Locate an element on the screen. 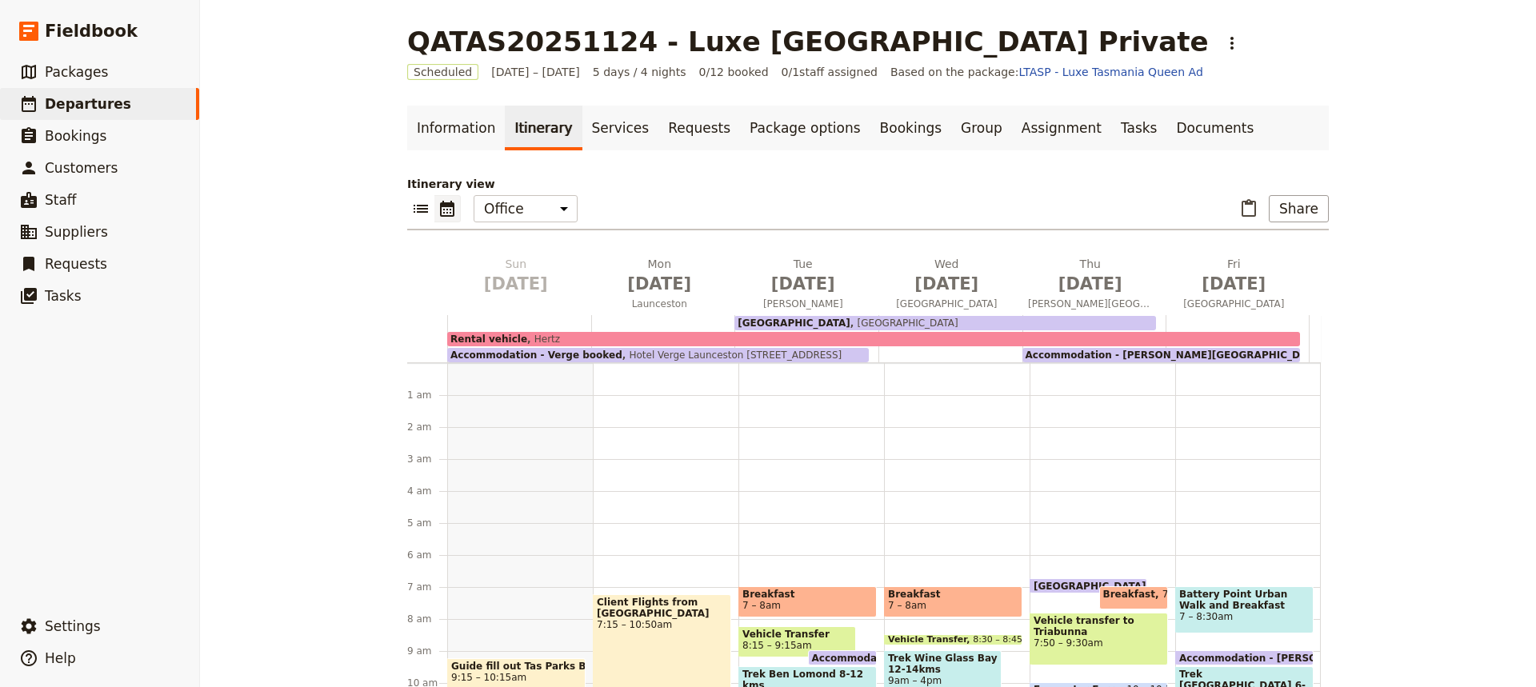 Image resolution: width=1536 pixels, height=687 pixels. button: Calendar view is located at coordinates (447, 209).